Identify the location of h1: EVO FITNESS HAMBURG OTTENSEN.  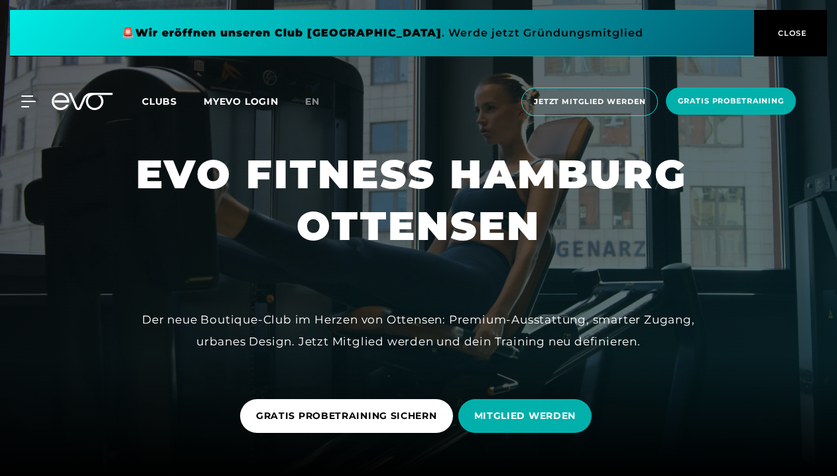
(419, 200).